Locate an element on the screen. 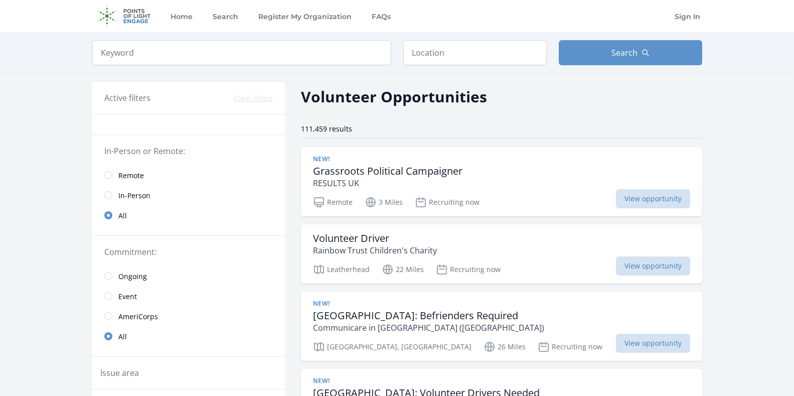  input: Keyword is located at coordinates (242, 53).